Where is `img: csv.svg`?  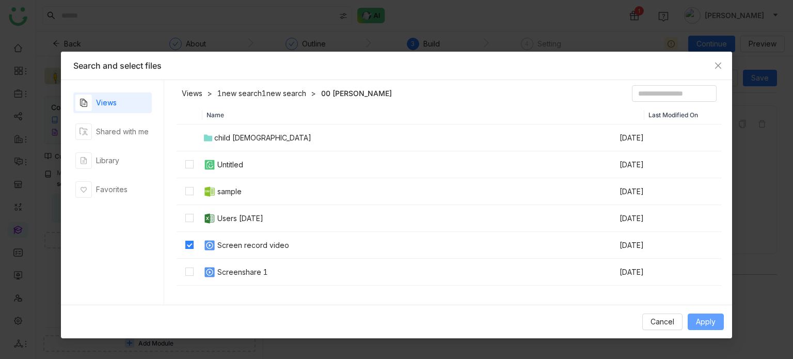 img: csv.svg is located at coordinates (210, 192).